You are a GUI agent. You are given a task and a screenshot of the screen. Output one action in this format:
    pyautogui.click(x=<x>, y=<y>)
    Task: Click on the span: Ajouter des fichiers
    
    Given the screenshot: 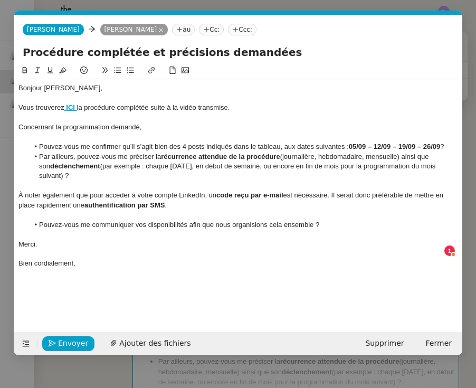 What is the action you would take?
    pyautogui.click(x=155, y=343)
    